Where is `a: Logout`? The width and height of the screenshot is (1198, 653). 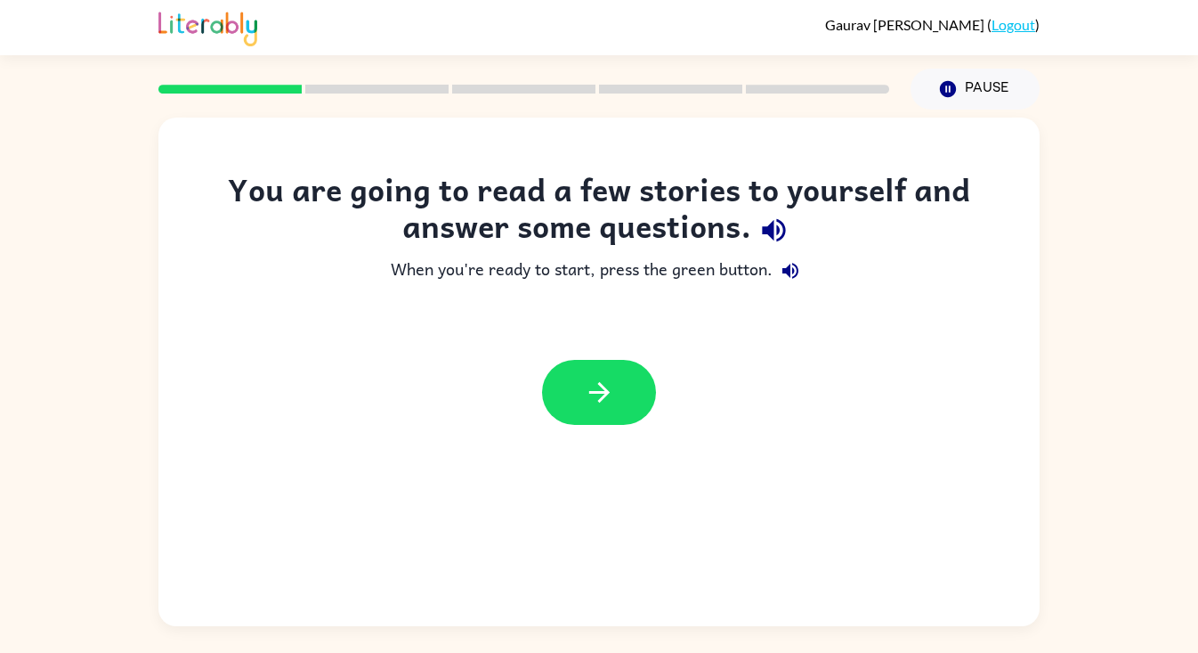
a: Logout is located at coordinates (1013, 24).